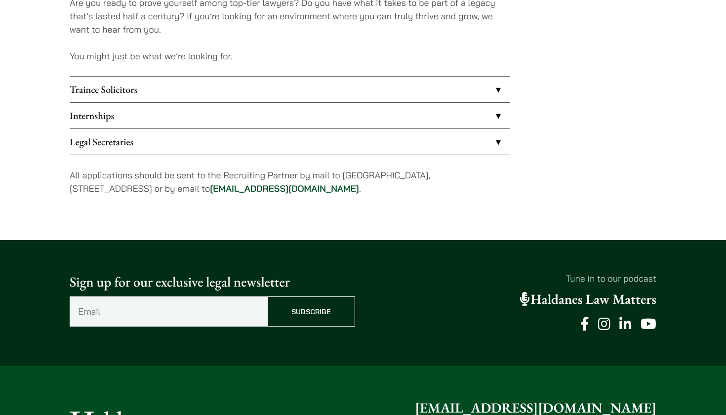 Image resolution: width=726 pixels, height=415 pixels. Describe the element at coordinates (289, 89) in the screenshot. I see `a: Trainee Solicitors` at that location.